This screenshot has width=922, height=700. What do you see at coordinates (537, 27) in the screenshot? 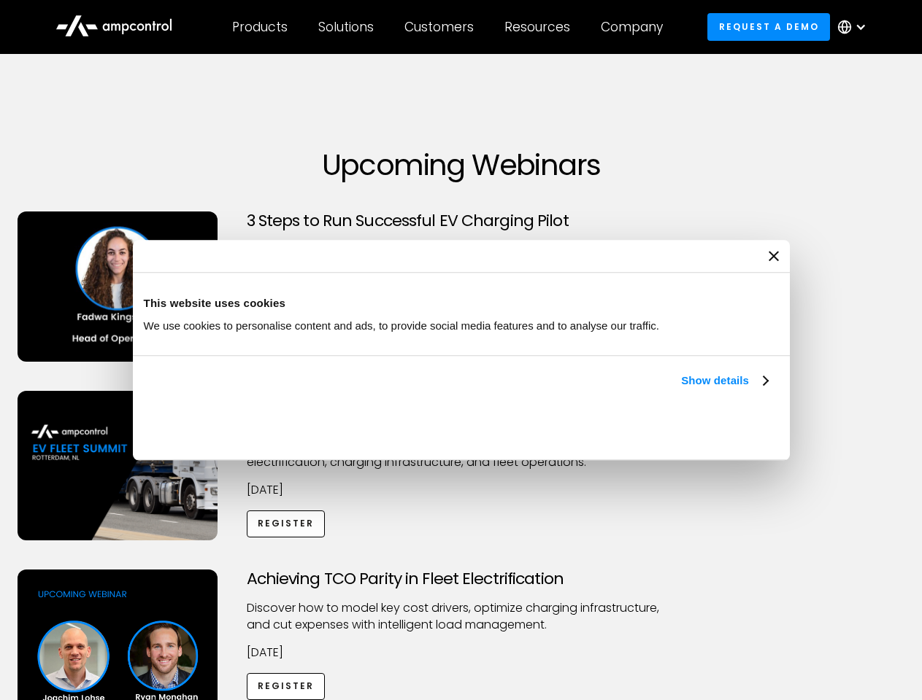
I see `div: Resources` at bounding box center [537, 27].